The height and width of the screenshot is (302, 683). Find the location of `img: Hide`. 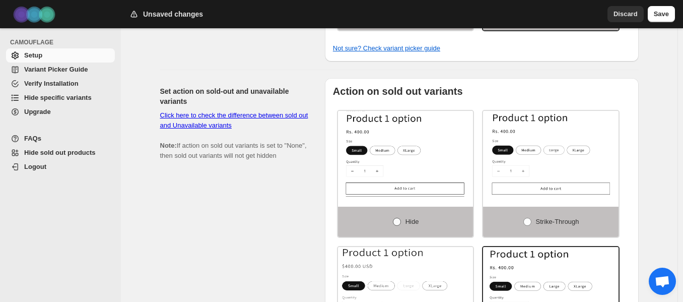

img: Hide is located at coordinates (406, 154).